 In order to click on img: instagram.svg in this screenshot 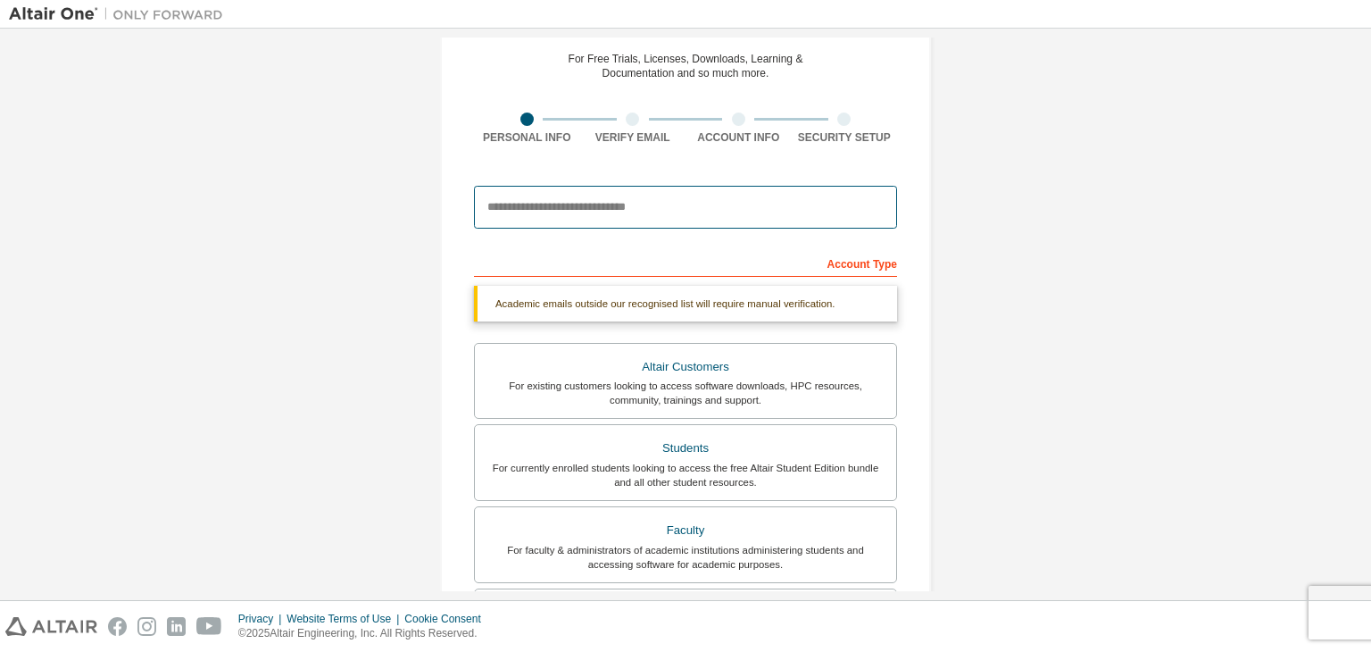, I will do `click(146, 626)`.